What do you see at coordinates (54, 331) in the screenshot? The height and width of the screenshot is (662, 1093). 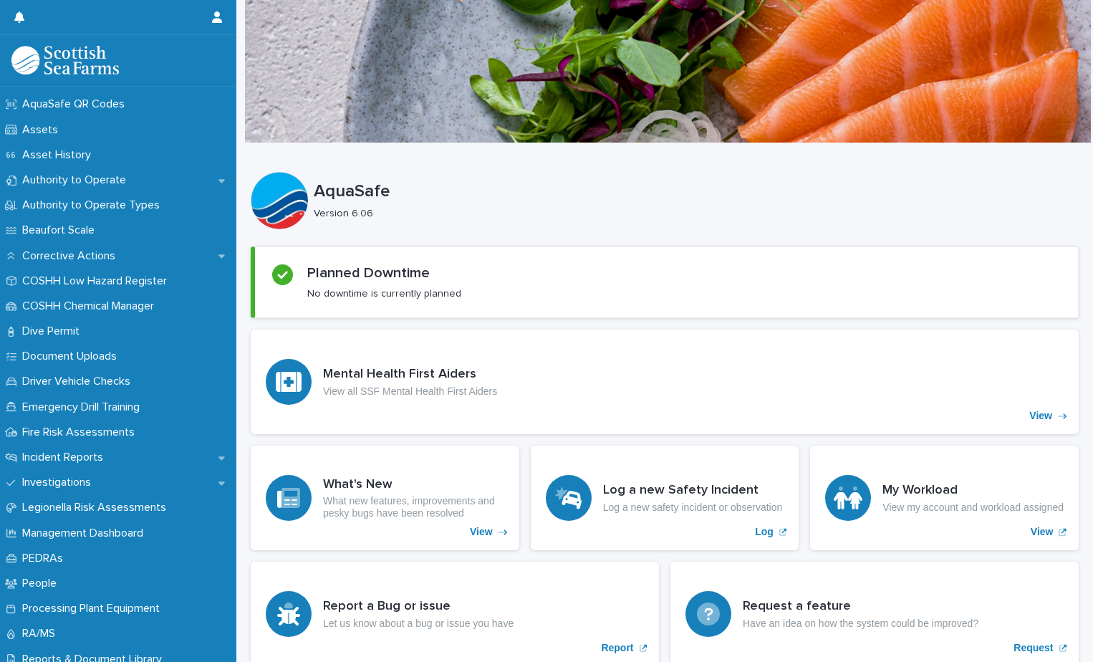 I see `p: Dive Permit` at bounding box center [54, 331].